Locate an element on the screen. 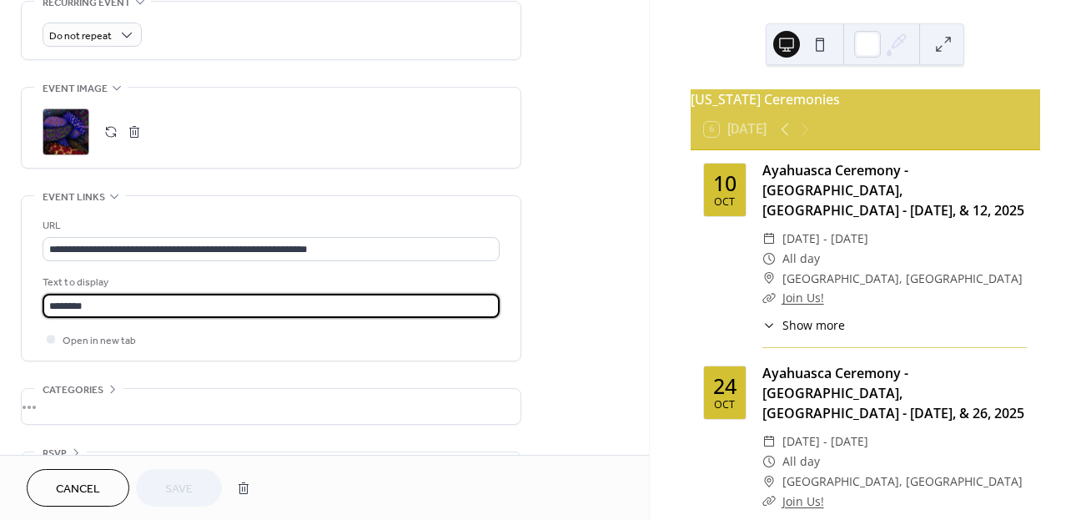  span: Show more is located at coordinates (814, 325).